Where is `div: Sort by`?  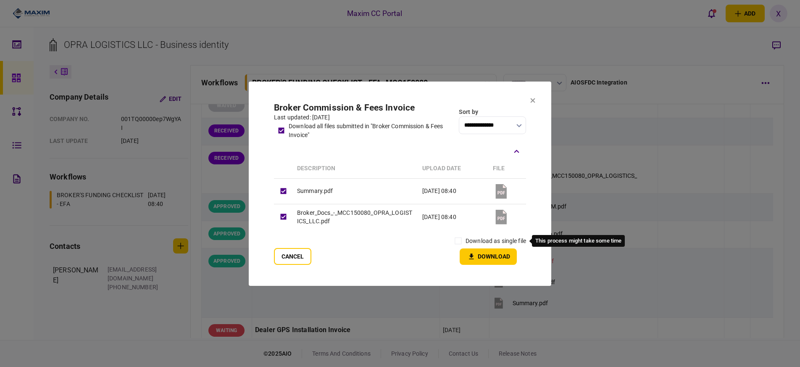
div: Sort by is located at coordinates (492, 112).